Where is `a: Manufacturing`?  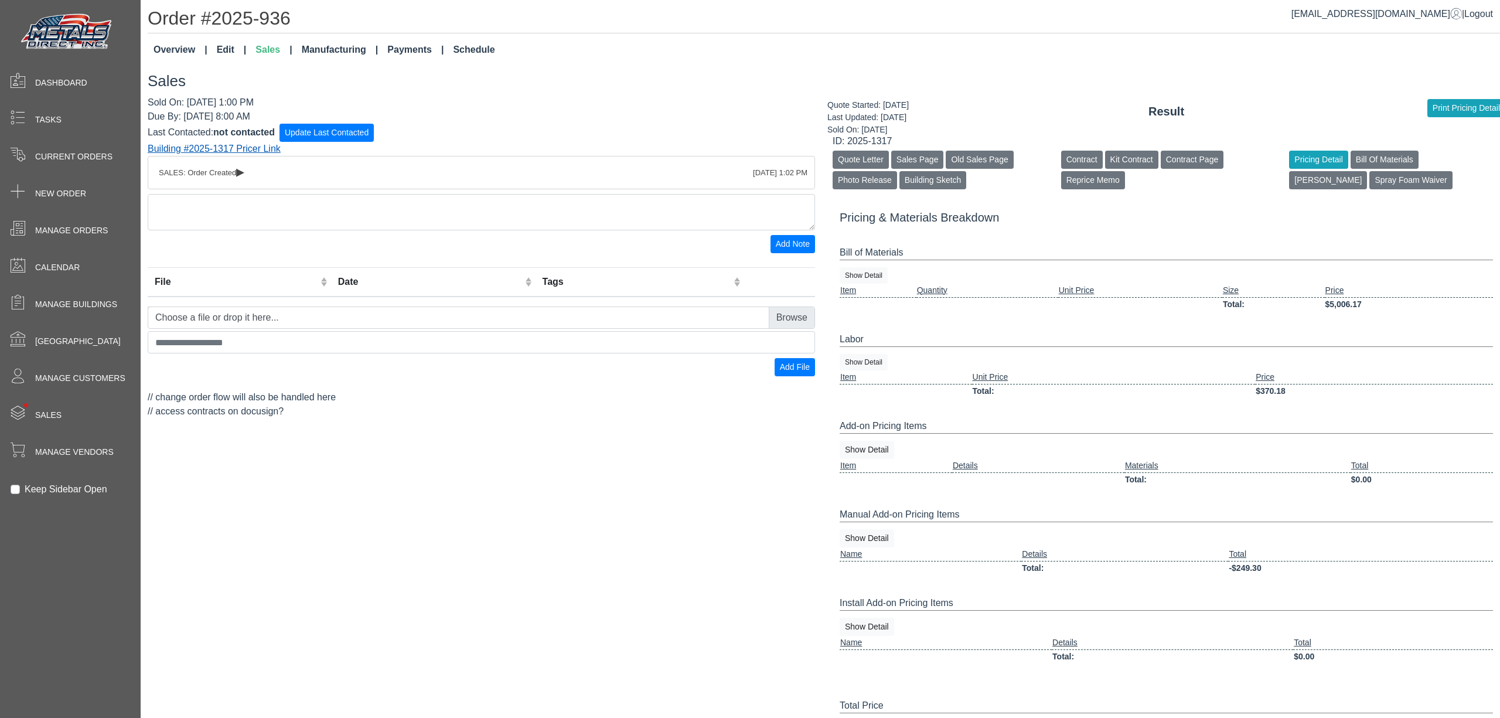
a: Manufacturing is located at coordinates (340, 50).